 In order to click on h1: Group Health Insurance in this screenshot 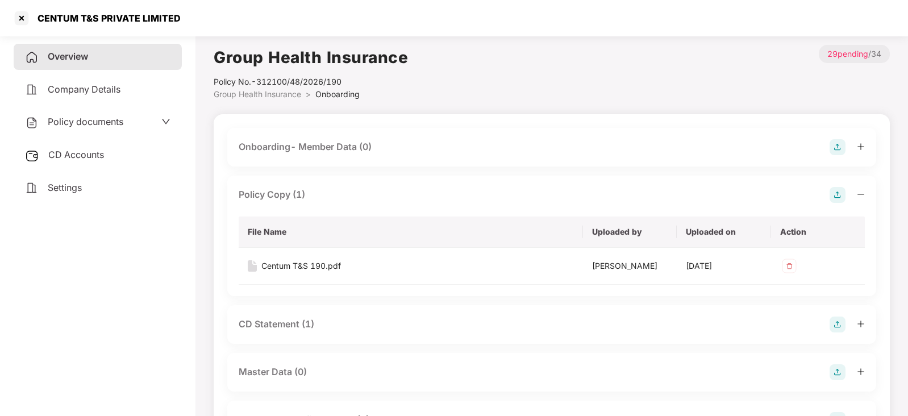, I will do `click(311, 57)`.